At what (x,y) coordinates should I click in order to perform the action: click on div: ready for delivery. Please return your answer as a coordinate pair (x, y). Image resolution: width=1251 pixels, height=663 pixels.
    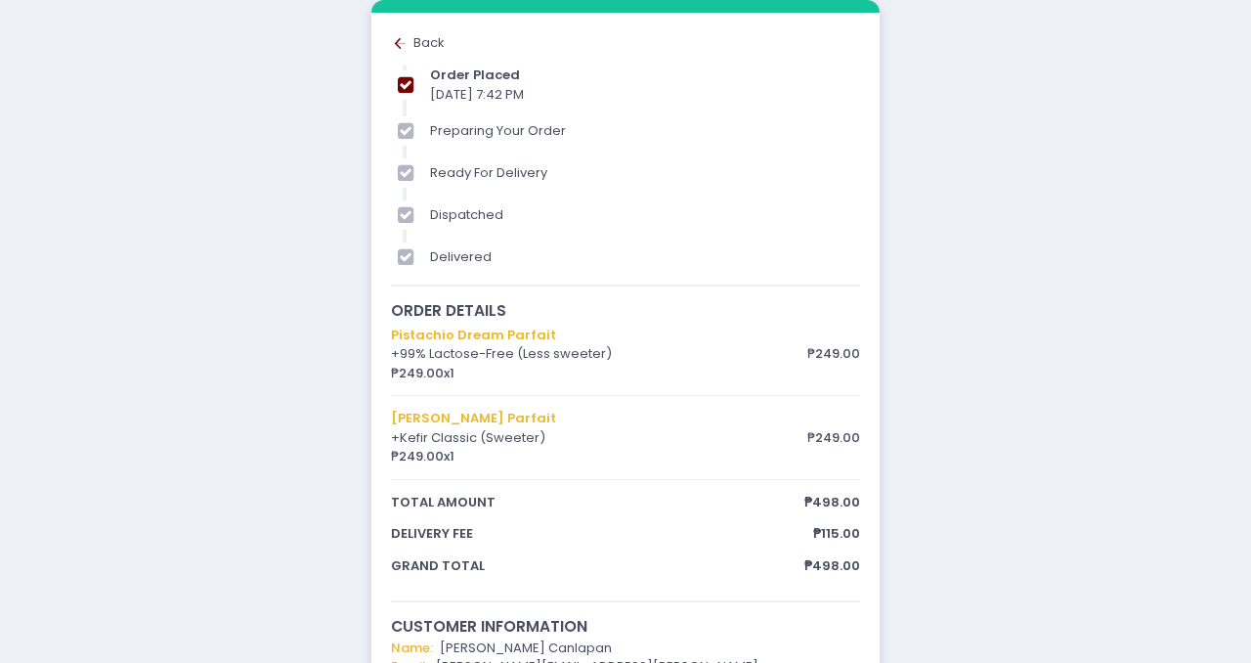
    Looking at the image, I should click on (645, 173).